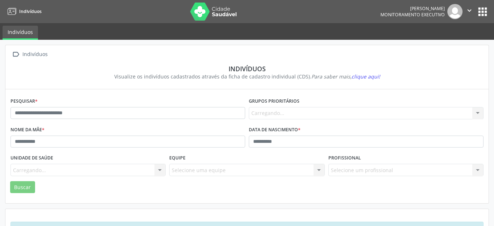 The image size is (494, 226). What do you see at coordinates (344, 158) in the screenshot?
I see `label: Profissional` at bounding box center [344, 158].